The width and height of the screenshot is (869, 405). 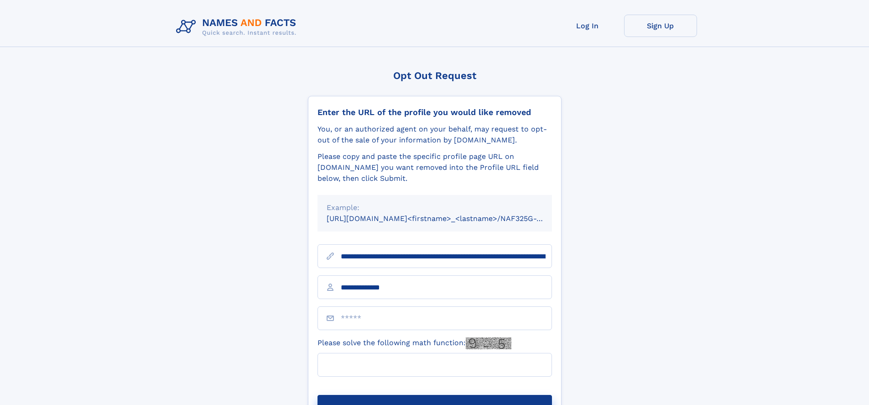 I want to click on img: Logo Names and Facts, so click(x=238, y=27).